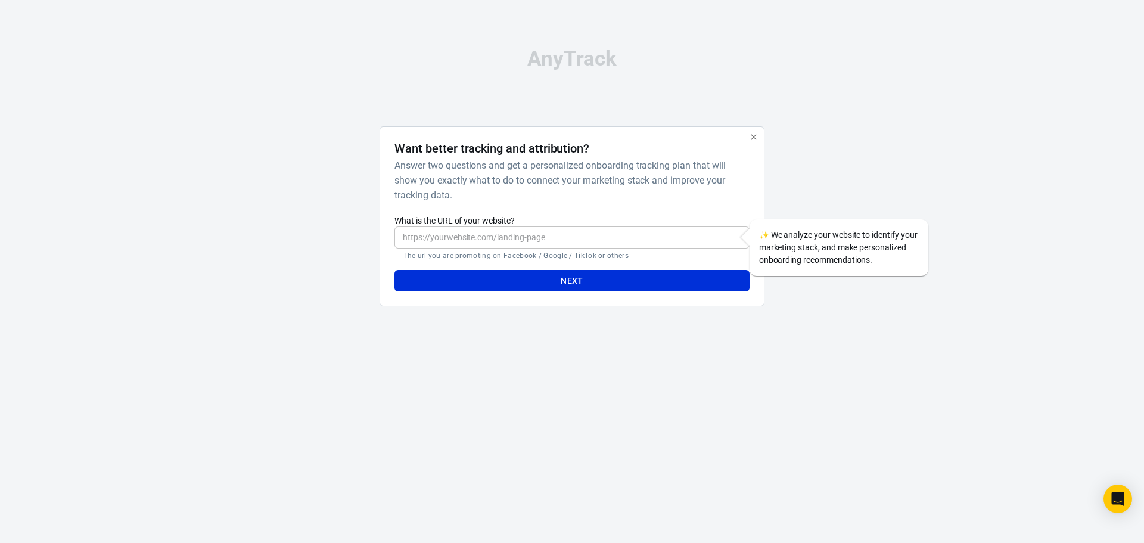  What do you see at coordinates (571, 281) in the screenshot?
I see `button: Next` at bounding box center [571, 281].